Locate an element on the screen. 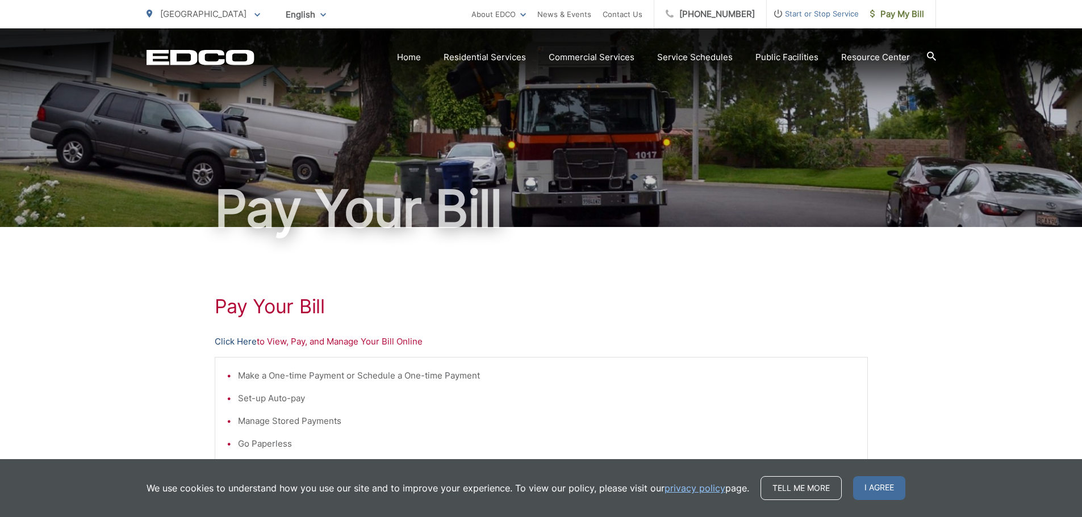 The width and height of the screenshot is (1082, 517). a: Click Here is located at coordinates (236, 342).